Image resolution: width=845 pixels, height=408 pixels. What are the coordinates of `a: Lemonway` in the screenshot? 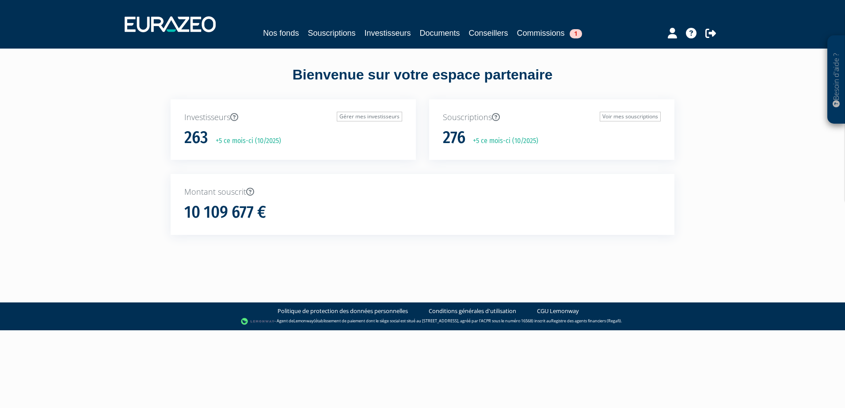 It's located at (304, 321).